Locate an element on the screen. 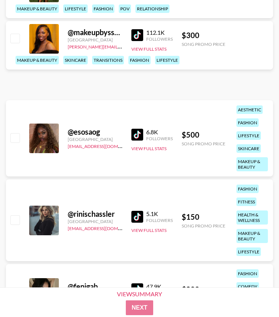 The height and width of the screenshot is (317, 279). div: View Summary is located at coordinates (140, 294).